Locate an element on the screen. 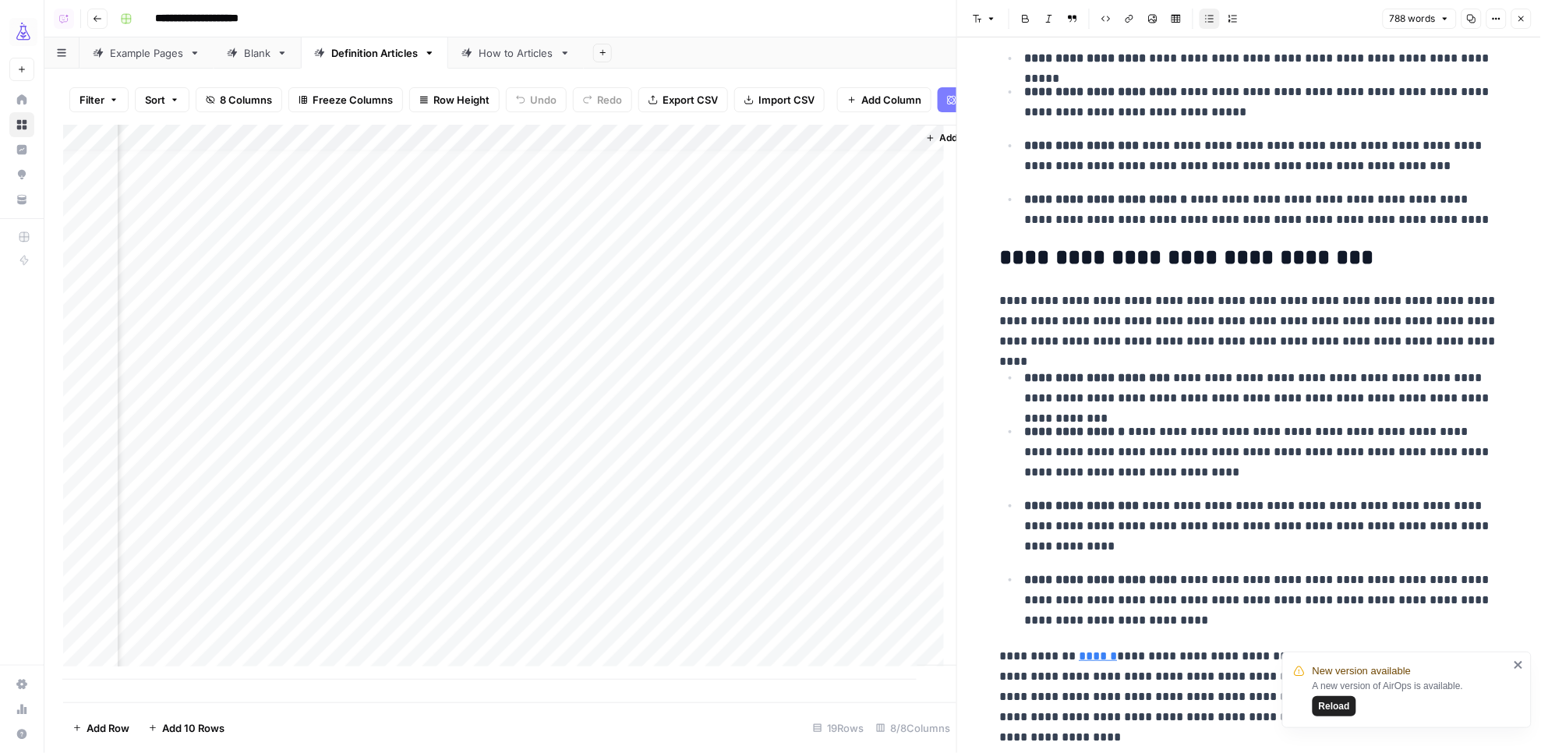 The image size is (1541, 753). button: Import CSV is located at coordinates (779, 100).